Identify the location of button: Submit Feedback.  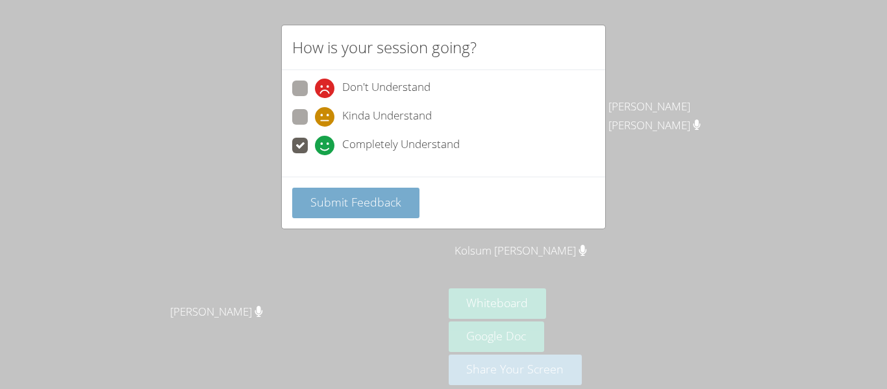
(356, 203).